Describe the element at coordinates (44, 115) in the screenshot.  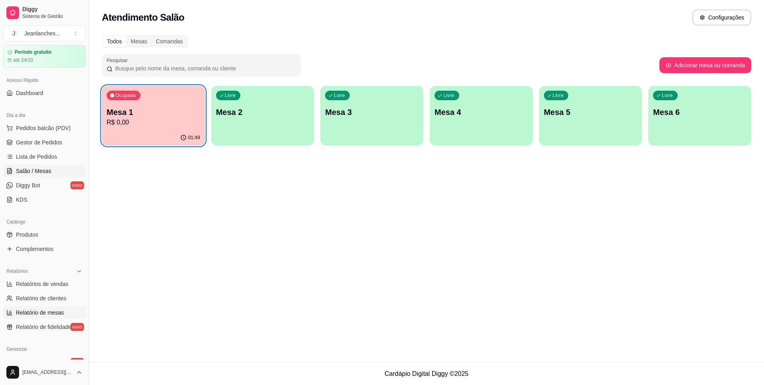
I see `div: Dia a dia` at that location.